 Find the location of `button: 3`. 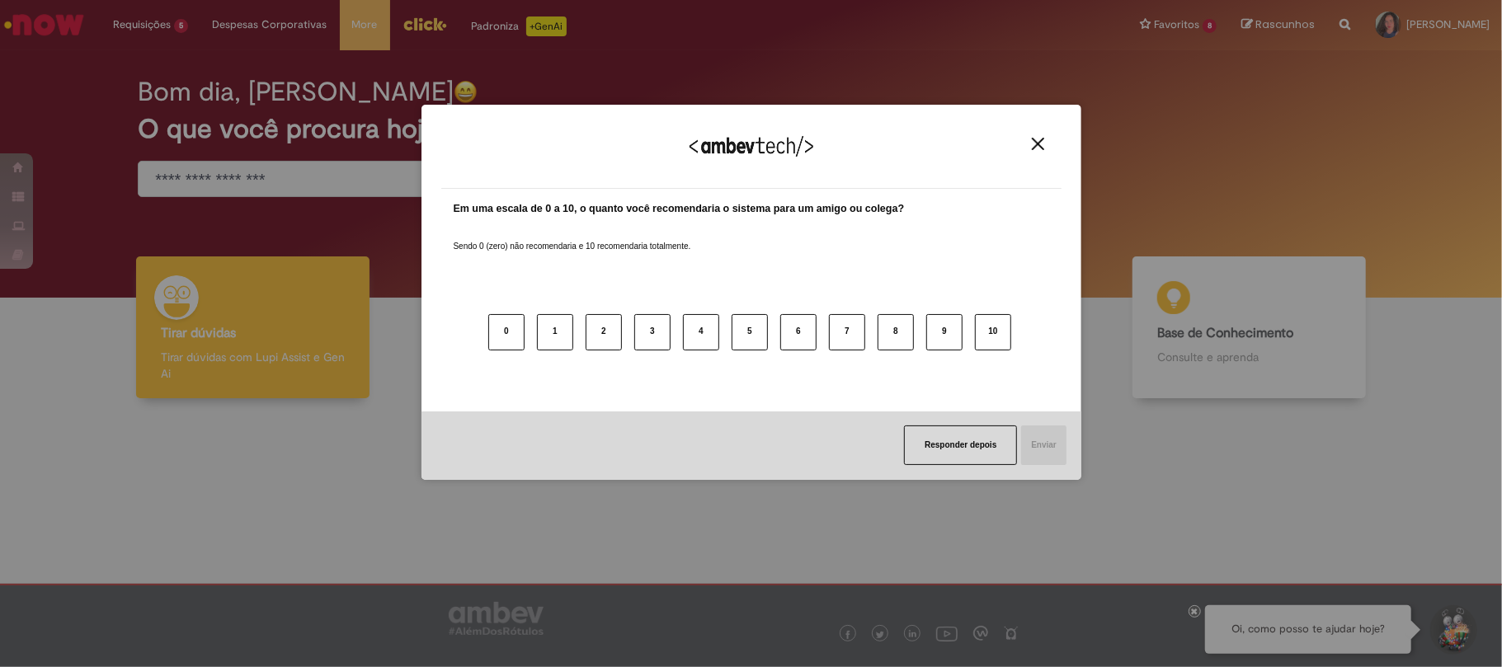

button: 3 is located at coordinates (653, 332).